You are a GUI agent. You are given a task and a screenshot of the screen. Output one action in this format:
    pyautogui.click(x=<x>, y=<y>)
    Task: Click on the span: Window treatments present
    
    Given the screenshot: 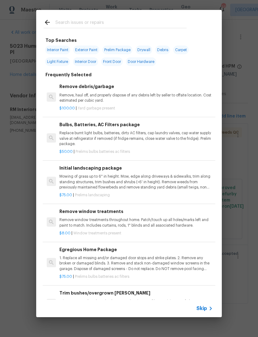 What is the action you would take?
    pyautogui.click(x=97, y=233)
    